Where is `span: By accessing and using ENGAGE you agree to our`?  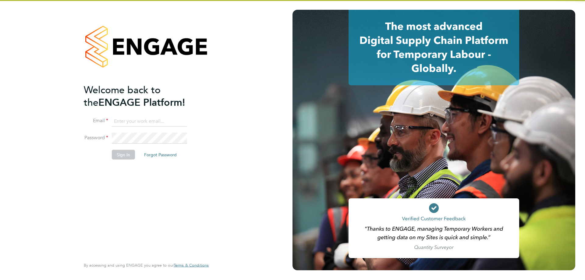 span: By accessing and using ENGAGE you agree to our is located at coordinates (146, 265).